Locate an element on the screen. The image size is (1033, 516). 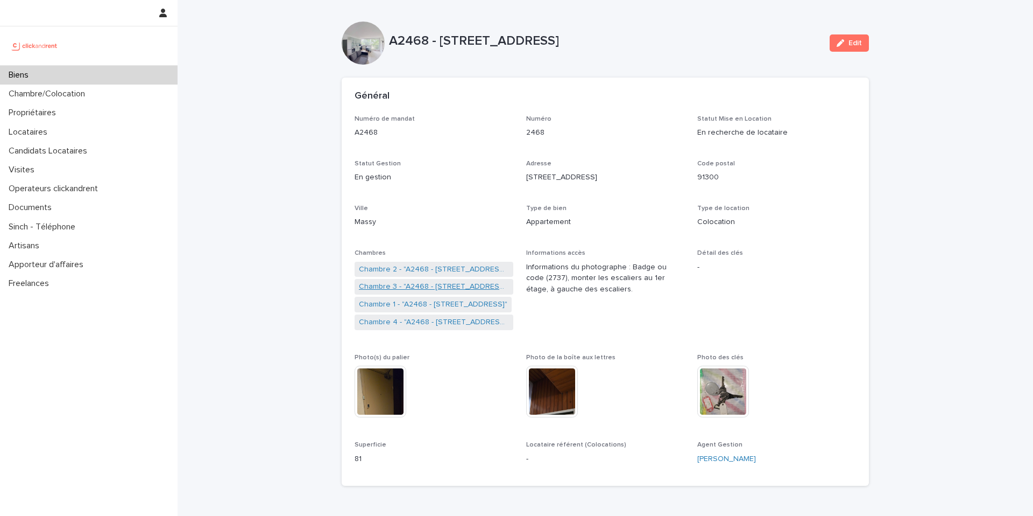
p: 91300 is located at coordinates (777, 177).